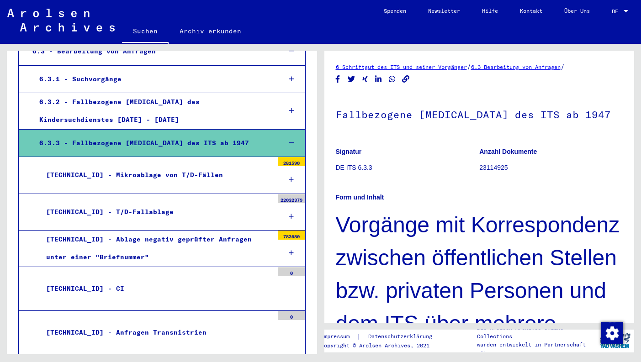 The image size is (641, 362). I want to click on button: Share on WhatsApp, so click(392, 79).